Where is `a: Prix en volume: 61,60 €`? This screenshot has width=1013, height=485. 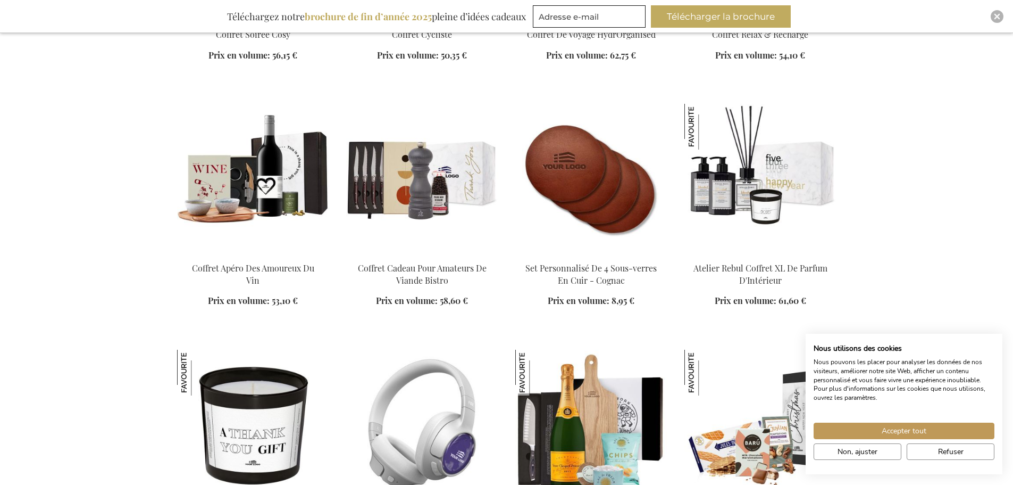 a: Prix en volume: 61,60 € is located at coordinates (761, 301).